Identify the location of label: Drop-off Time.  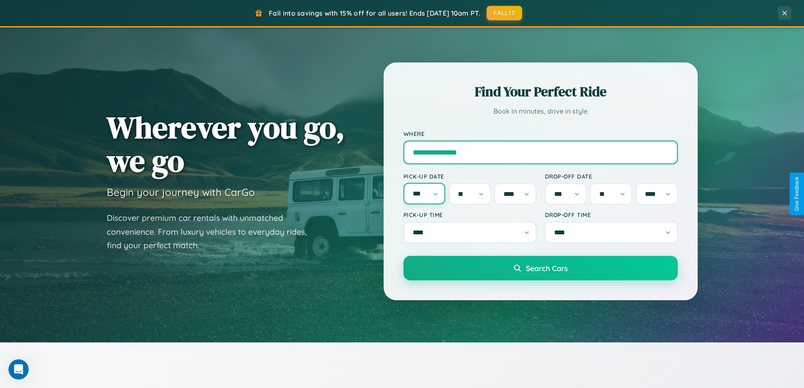
(611, 214).